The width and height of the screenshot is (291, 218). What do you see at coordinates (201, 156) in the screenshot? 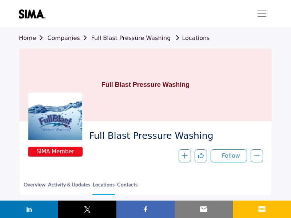
I see `button: Like` at bounding box center [201, 156].